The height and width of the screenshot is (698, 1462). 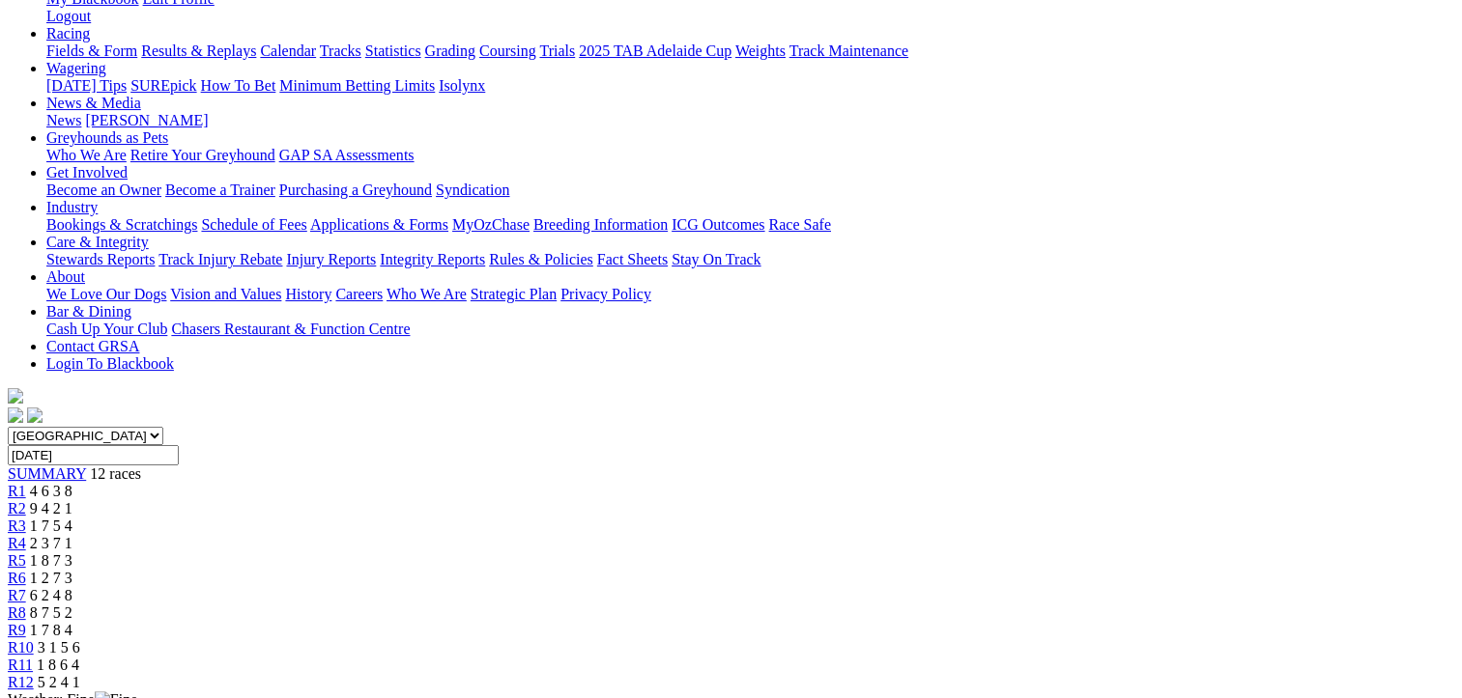 I want to click on a: Wagering, so click(x=76, y=68).